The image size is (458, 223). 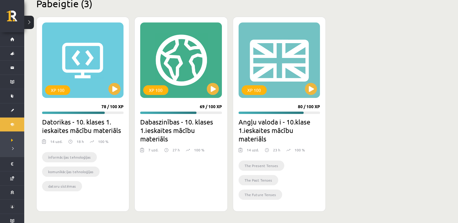 What do you see at coordinates (83, 126) in the screenshot?
I see `h2: Datorikas - 10. klases 1. ieskaites mācību materiāls` at bounding box center [83, 126].